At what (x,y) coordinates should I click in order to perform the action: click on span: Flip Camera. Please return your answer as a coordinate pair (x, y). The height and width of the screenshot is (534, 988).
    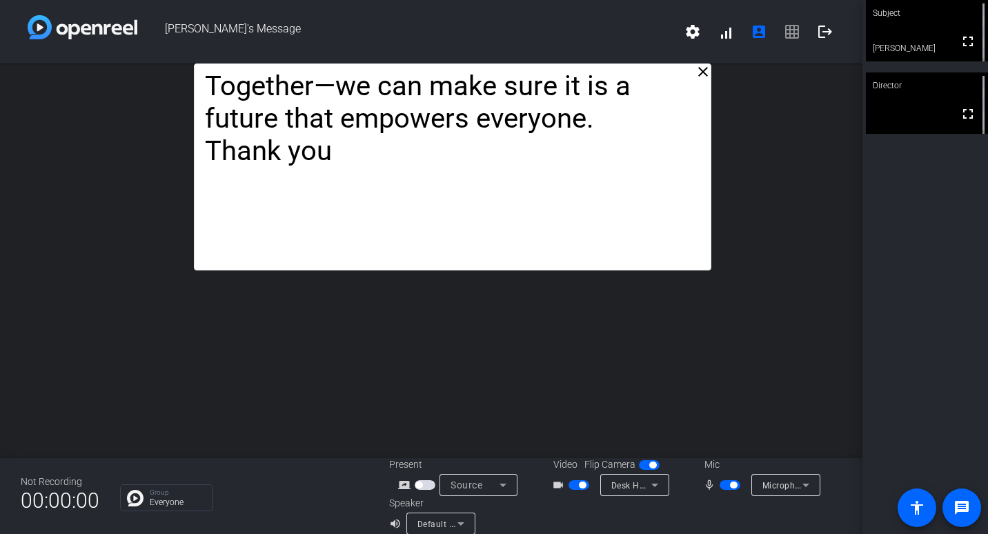
    Looking at the image, I should click on (610, 464).